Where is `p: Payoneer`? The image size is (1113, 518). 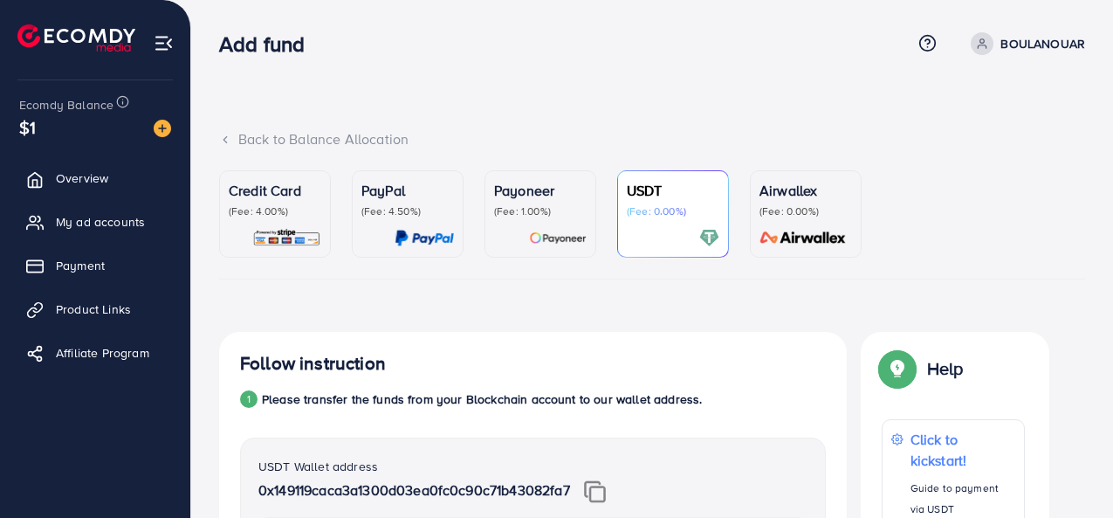 p: Payoneer is located at coordinates (540, 190).